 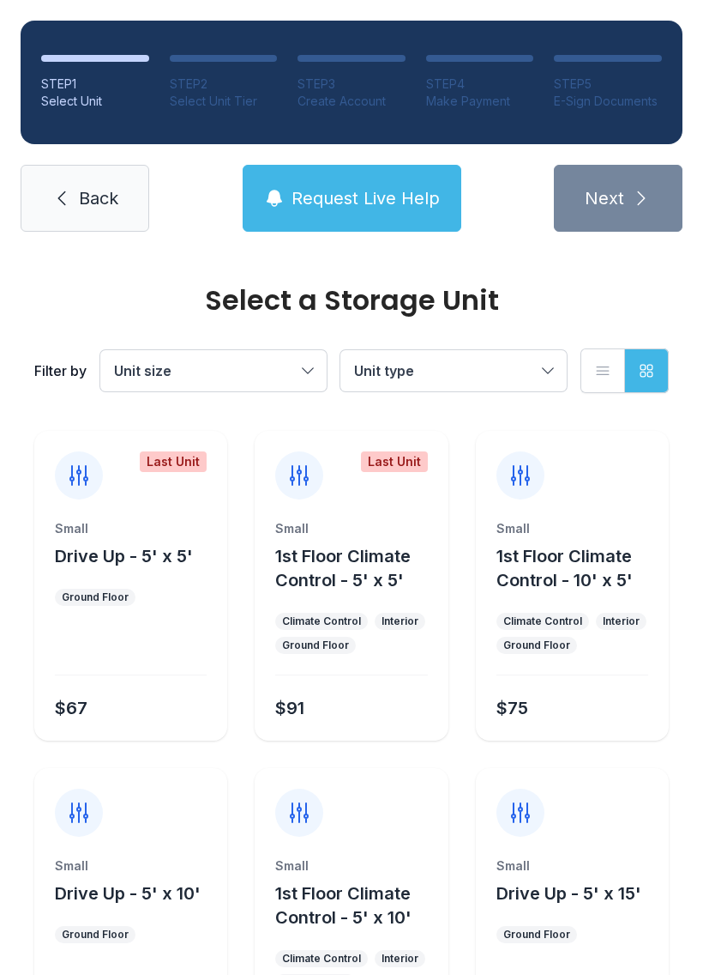 What do you see at coordinates (608, 84) in the screenshot?
I see `div: STEP 5` at bounding box center [608, 84].